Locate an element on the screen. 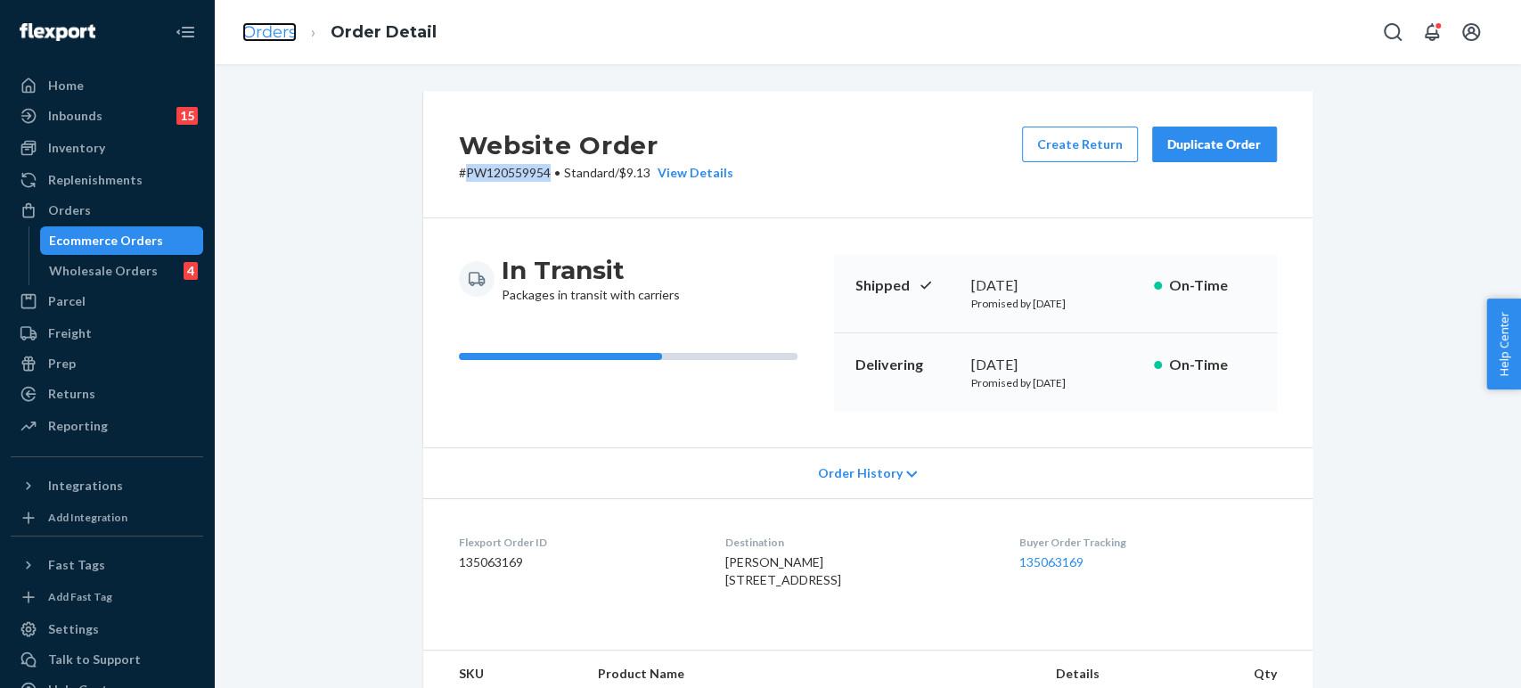 This screenshot has width=1521, height=688. button: Fast Tags is located at coordinates (107, 565).